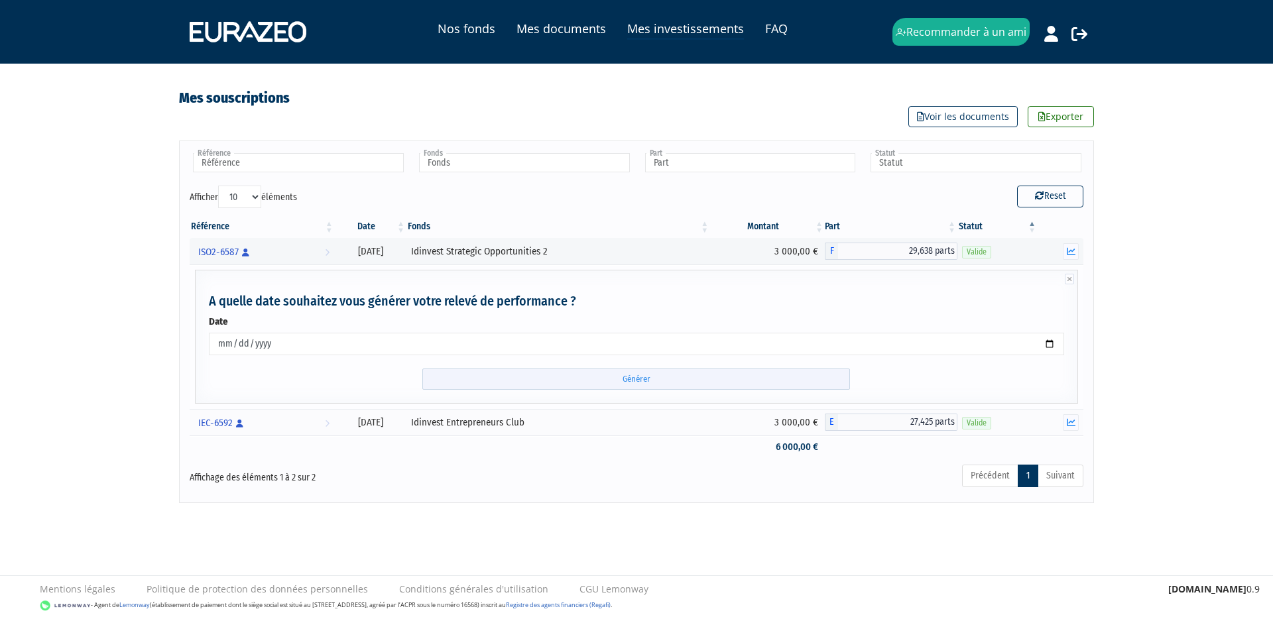 This screenshot has height=619, width=1273. Describe the element at coordinates (558, 422) in the screenshot. I see `div: Idinvest Entrepreneurs Club` at that location.